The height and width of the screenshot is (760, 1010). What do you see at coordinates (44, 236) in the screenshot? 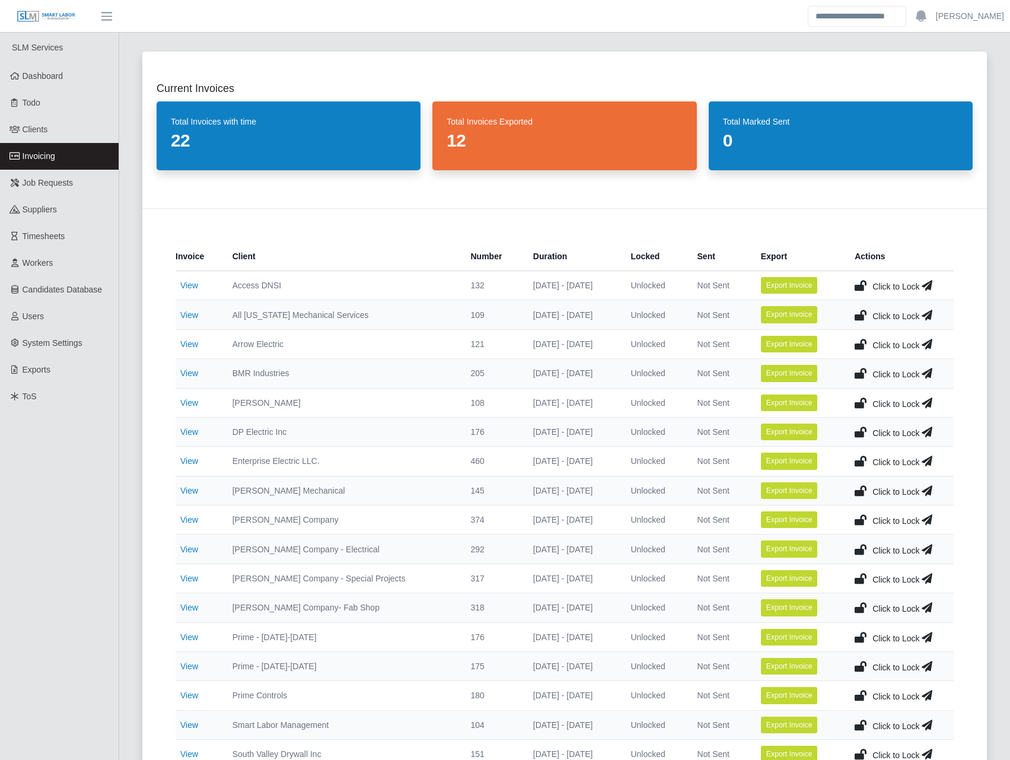
I see `span: Timesheets` at bounding box center [44, 236].